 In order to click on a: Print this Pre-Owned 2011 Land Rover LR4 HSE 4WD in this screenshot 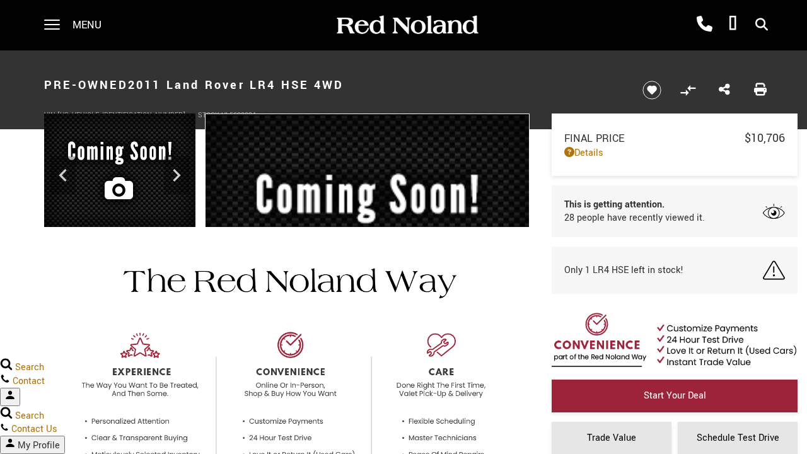, I will do `click(761, 90)`.